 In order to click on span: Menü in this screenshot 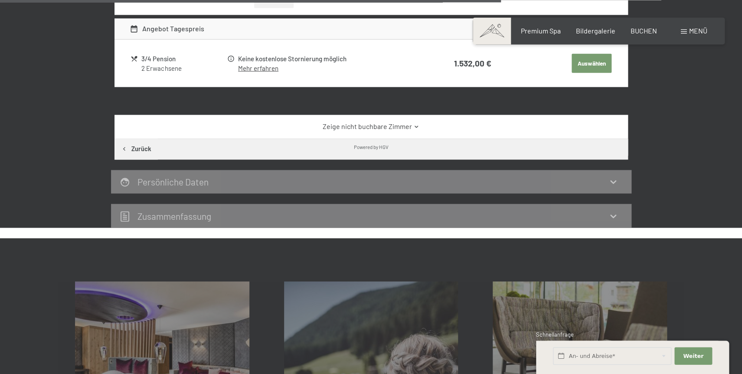, I will do `click(699, 30)`.